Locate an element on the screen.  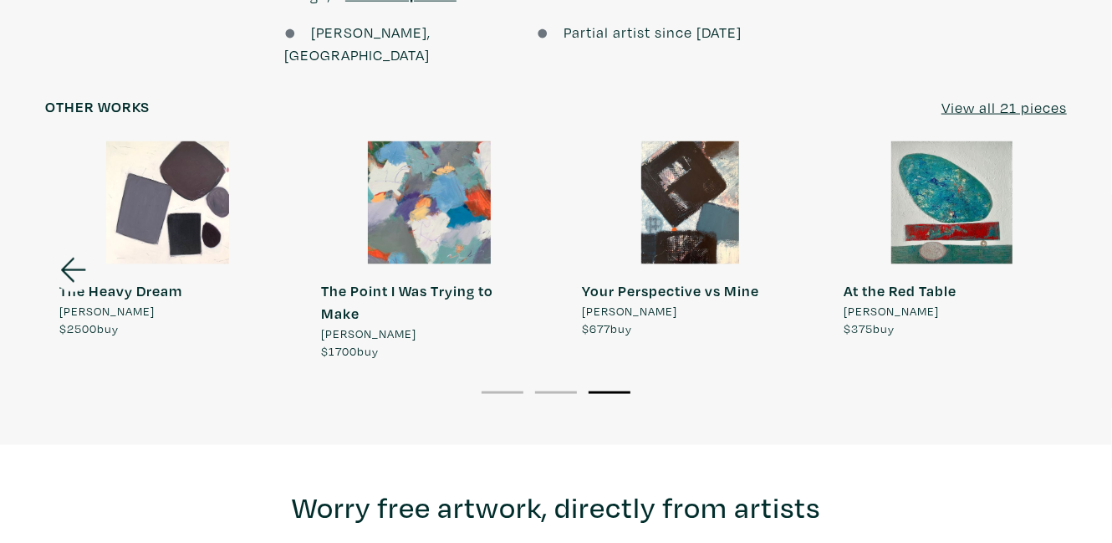
strong: Your Perspective vs Mine is located at coordinates (671, 290).